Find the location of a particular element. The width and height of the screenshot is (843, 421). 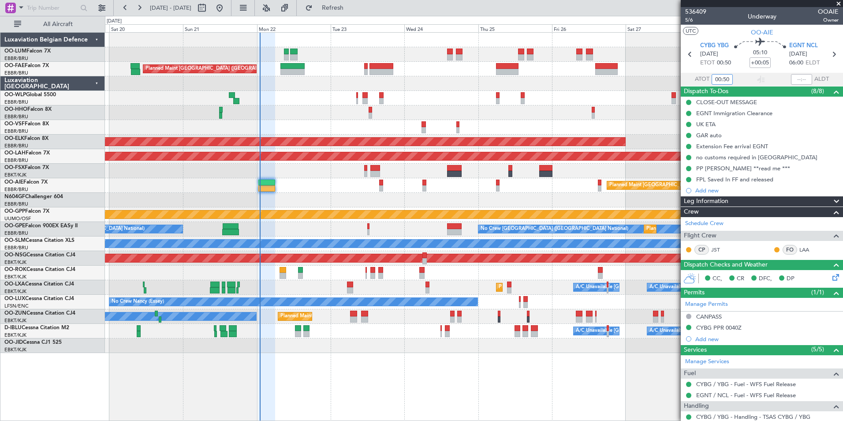

span: OO-WLP is located at coordinates (15, 95).